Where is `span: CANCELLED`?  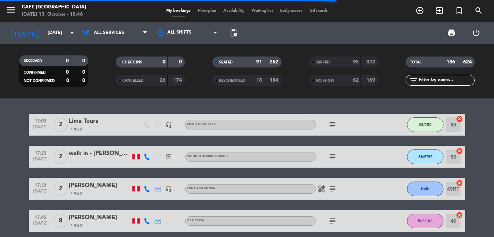
span: CANCELLED is located at coordinates (133, 80).